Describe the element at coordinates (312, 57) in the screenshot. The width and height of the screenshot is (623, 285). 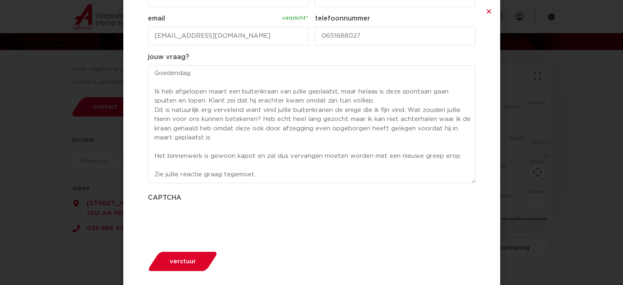
I see `label: jouw vraag?` at that location.